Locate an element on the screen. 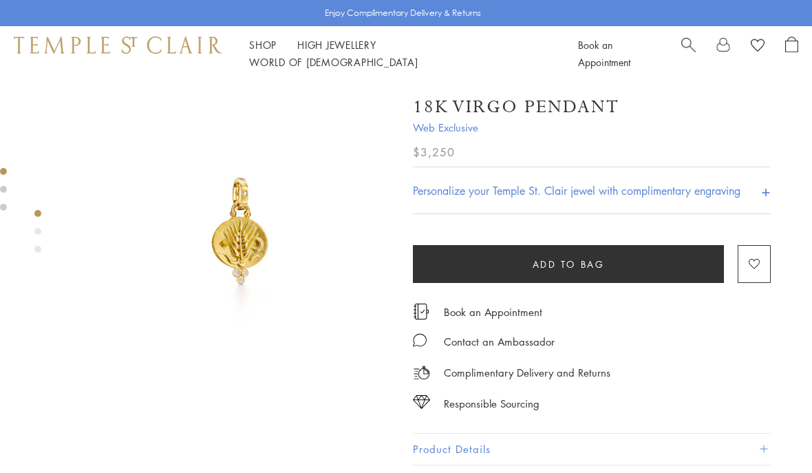  img: Temple St. Clair is located at coordinates (118, 45).